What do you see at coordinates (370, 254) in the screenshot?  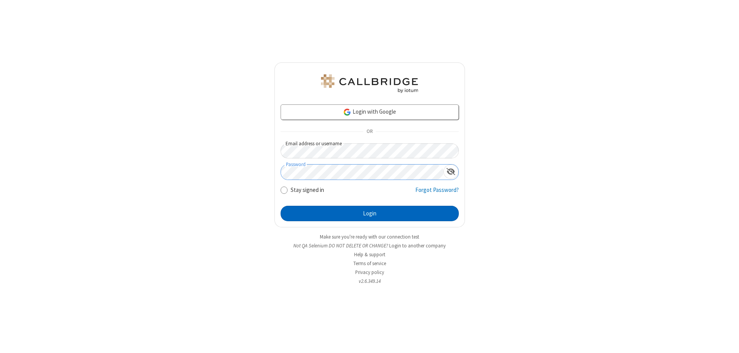 I see `a: Help & support` at bounding box center [370, 254].